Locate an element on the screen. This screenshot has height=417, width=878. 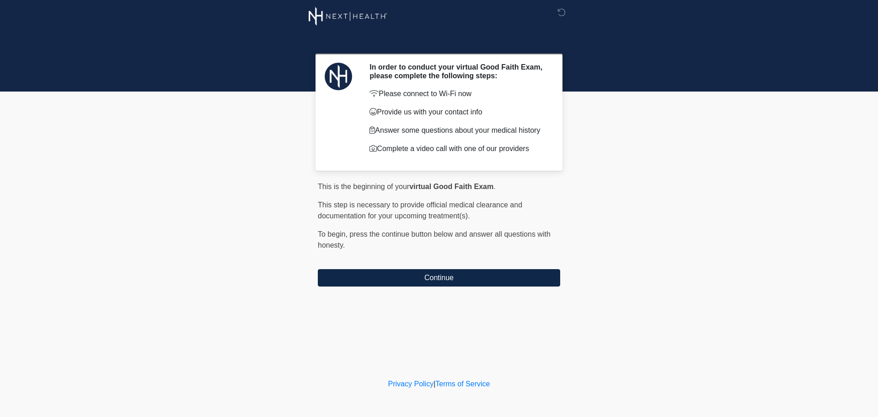
a: Privacy Policy is located at coordinates (411, 383).